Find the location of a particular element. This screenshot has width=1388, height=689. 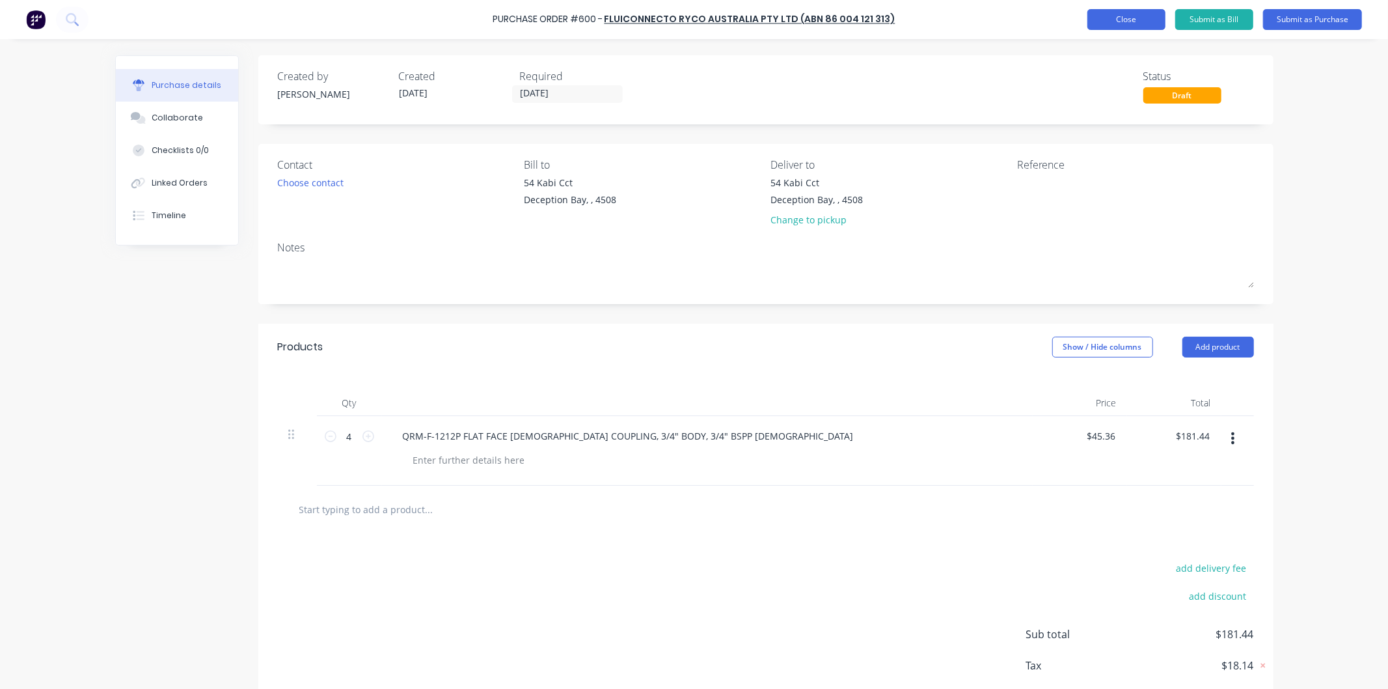

div: Draft is located at coordinates (1182, 95).